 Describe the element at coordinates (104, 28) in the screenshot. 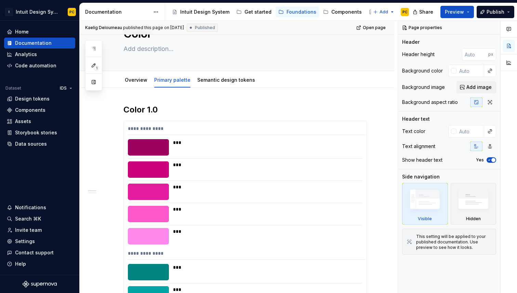

I see `span: Kaelig Deloumeau` at that location.